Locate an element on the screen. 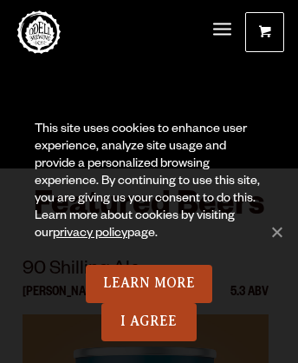 The image size is (298, 363). span: No is located at coordinates (277, 232).